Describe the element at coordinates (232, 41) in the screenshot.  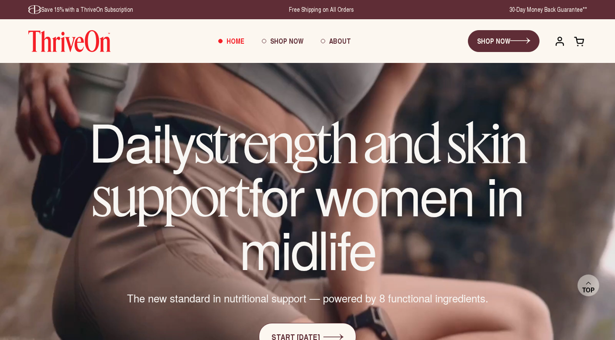
I see `a: Home` at that location.